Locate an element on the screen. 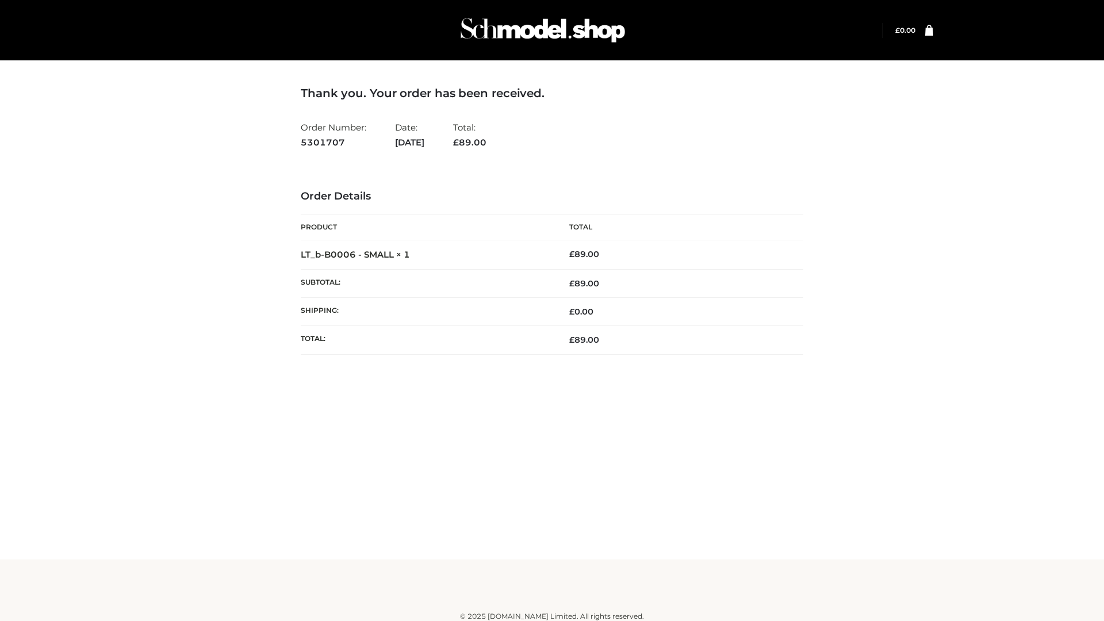 The image size is (1104, 621). a: £0.00 is located at coordinates (905, 30).